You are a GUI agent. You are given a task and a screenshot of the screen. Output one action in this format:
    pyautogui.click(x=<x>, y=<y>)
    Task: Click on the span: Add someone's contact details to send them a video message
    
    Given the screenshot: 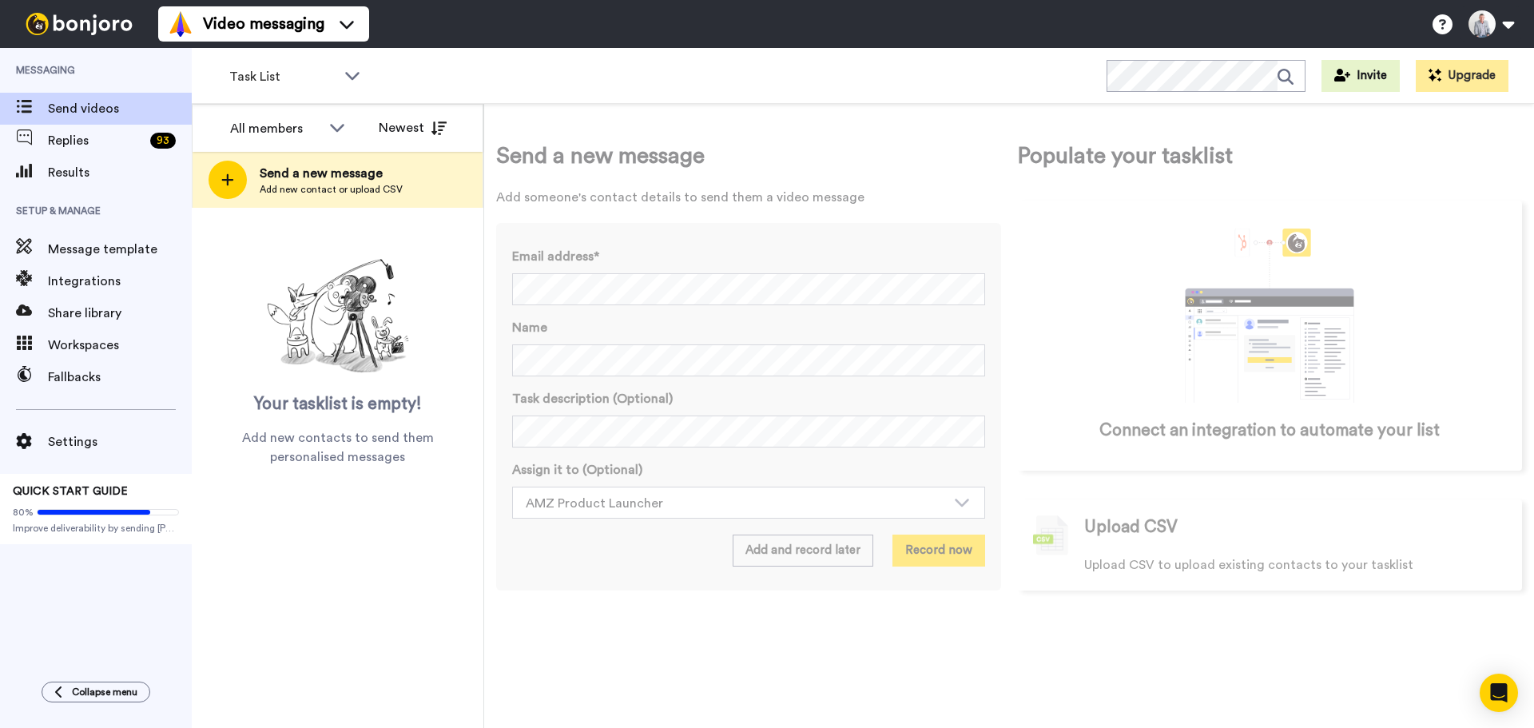 What is the action you would take?
    pyautogui.click(x=749, y=197)
    